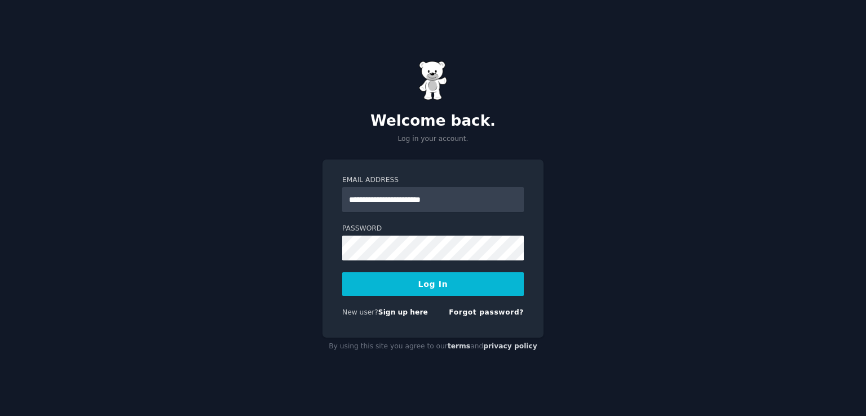 The image size is (866, 416). What do you see at coordinates (433, 81) in the screenshot?
I see `img: Gummy Bear` at bounding box center [433, 81].